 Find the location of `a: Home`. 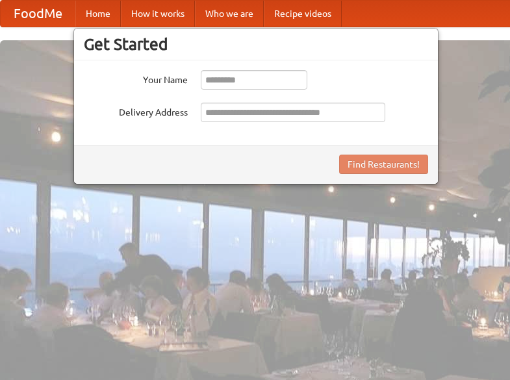

a: Home is located at coordinates (98, 14).